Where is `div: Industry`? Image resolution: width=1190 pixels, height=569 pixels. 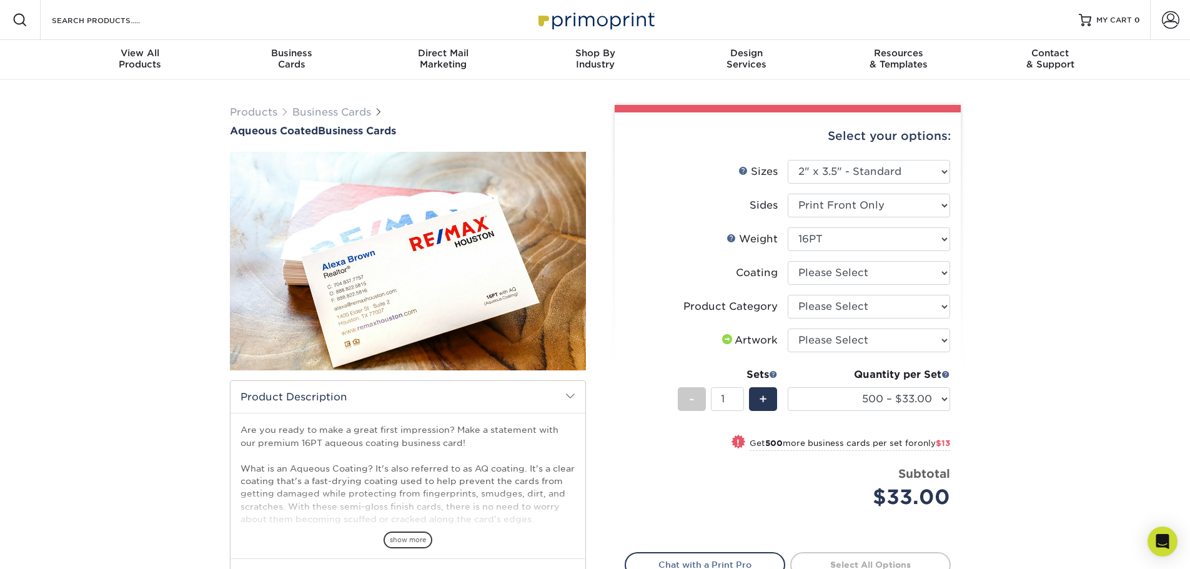 div: Industry is located at coordinates (594, 59).